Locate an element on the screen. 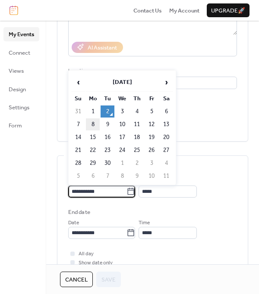 This screenshot has height=294, width=259. span: Settings is located at coordinates (19, 108).